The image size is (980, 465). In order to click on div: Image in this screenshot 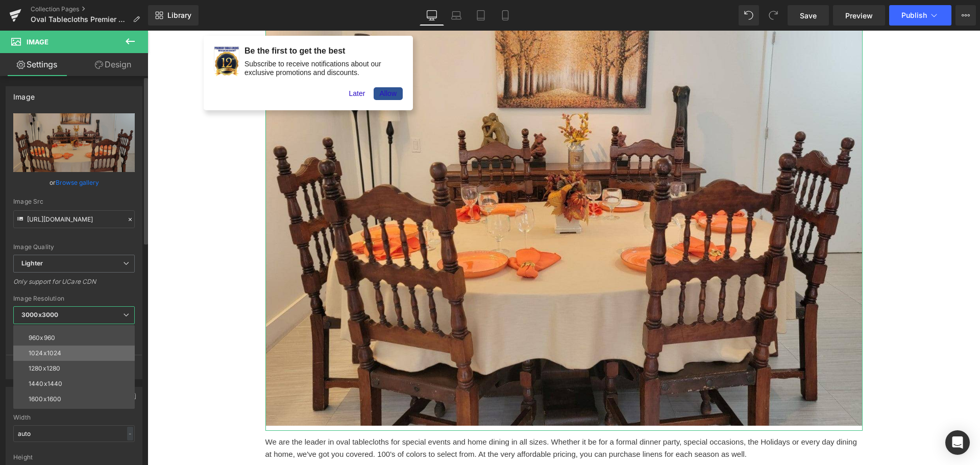, I will do `click(24, 94)`.